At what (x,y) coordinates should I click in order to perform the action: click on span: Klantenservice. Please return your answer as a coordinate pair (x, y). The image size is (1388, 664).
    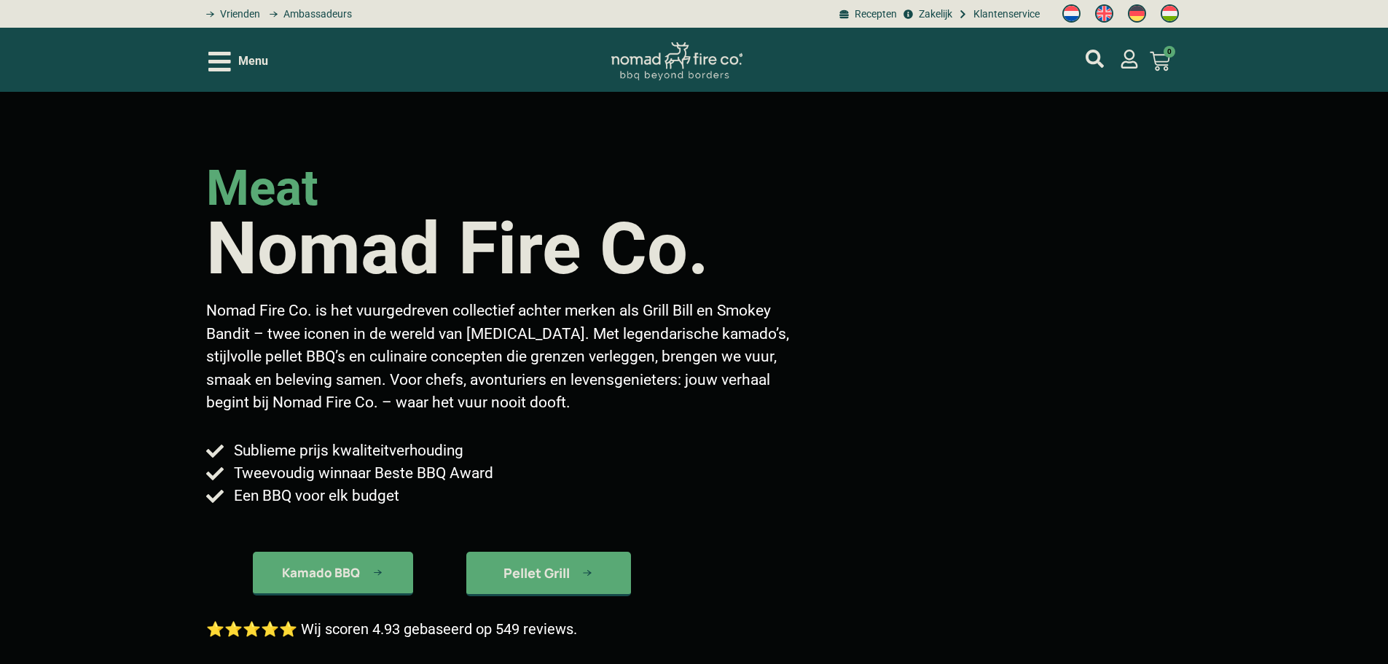
    Looking at the image, I should click on (1005, 14).